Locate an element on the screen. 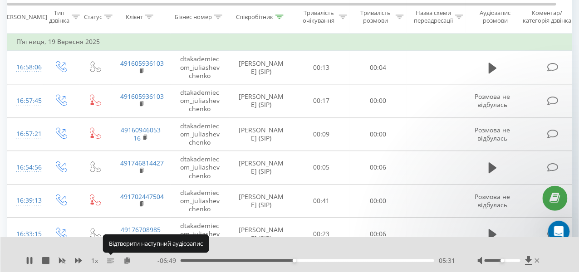 Image resolution: width=579 pixels, height=272 pixels. span: 05:31 is located at coordinates (447, 261).